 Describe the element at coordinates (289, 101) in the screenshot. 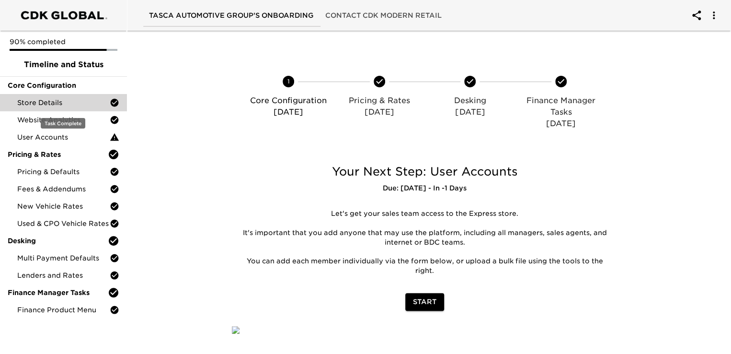

I see `p: Core Configuration` at that location.